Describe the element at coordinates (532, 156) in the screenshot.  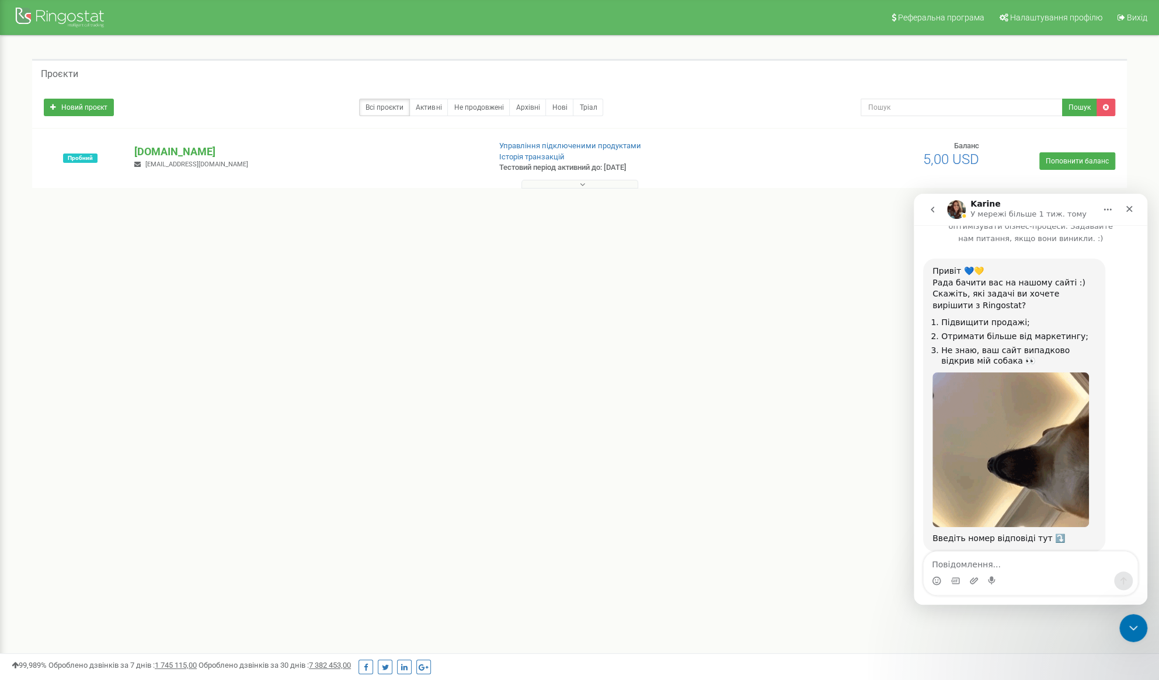
I see `a: Історія транзакцій` at that location.